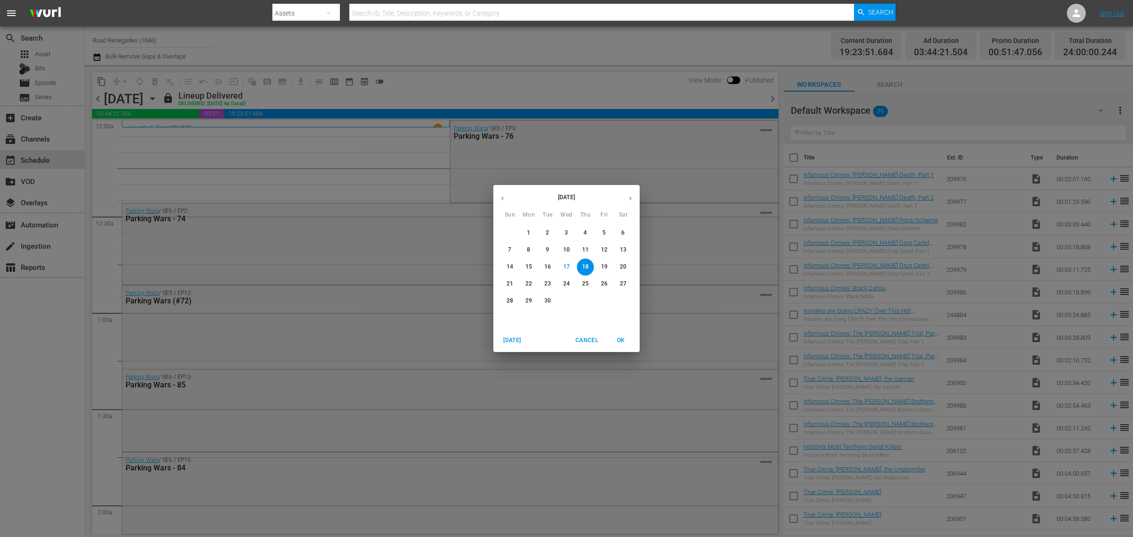  Describe the element at coordinates (585, 233) in the screenshot. I see `p: 4` at that location.